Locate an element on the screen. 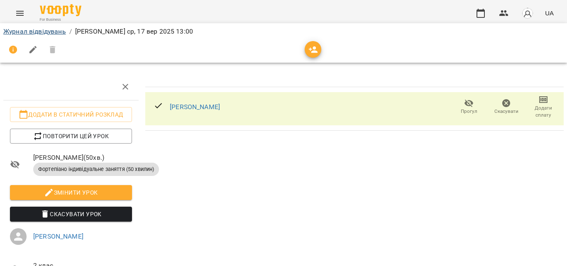  span: Змінити урок is located at coordinates (71, 193).